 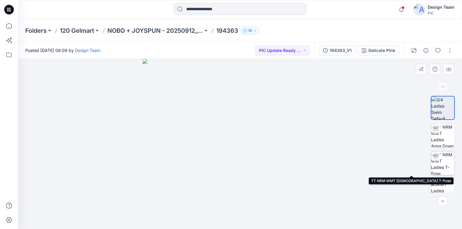 I want to click on button: Delicate Pink, so click(x=378, y=50).